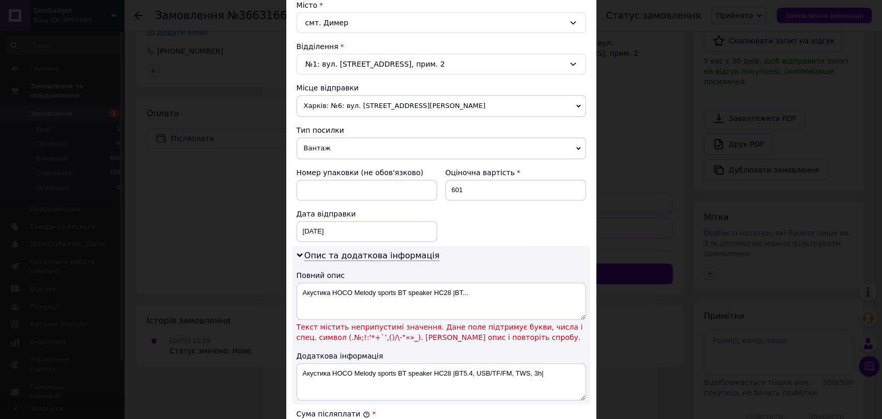 This screenshot has height=419, width=882. I want to click on span: Тип посилки, so click(321, 130).